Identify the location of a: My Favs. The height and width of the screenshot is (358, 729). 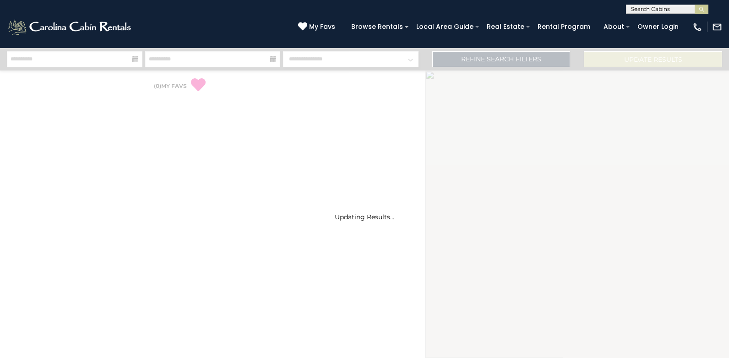
(318, 27).